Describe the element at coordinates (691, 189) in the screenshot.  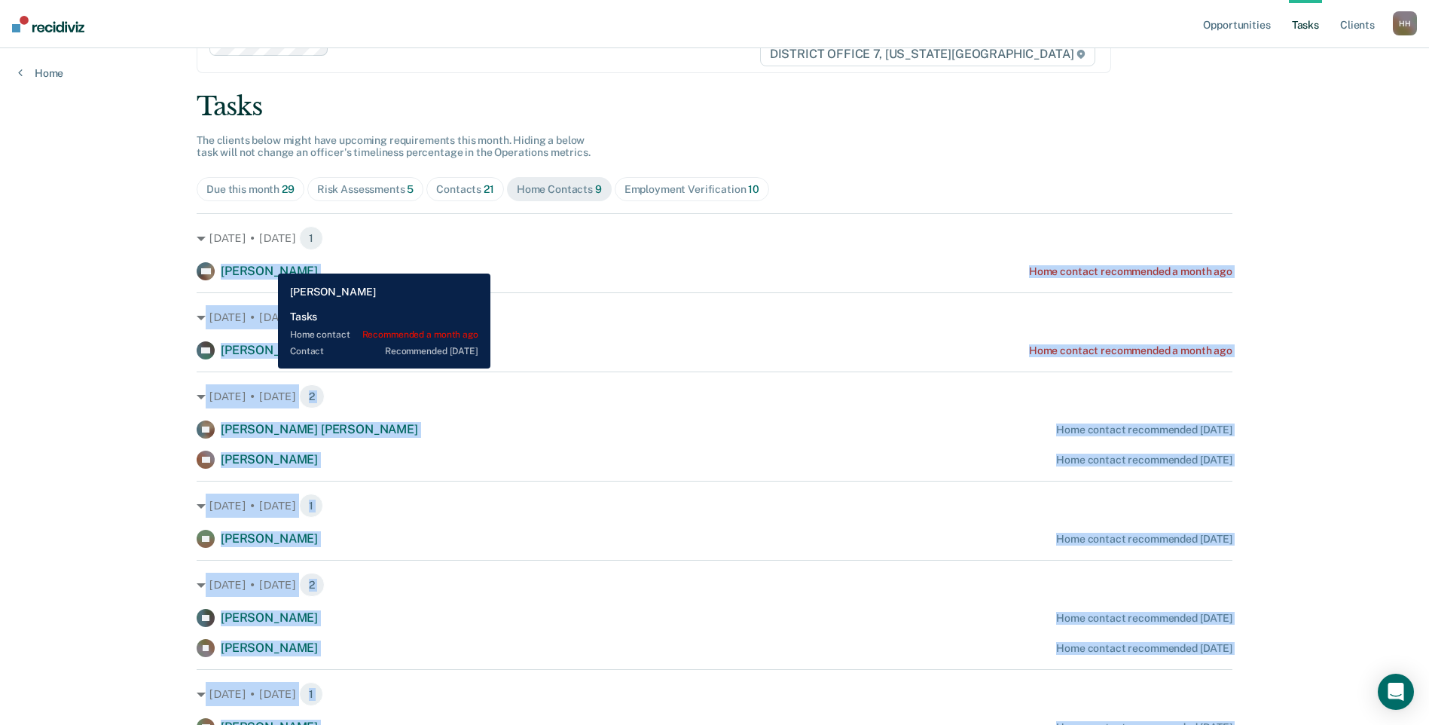
I see `div: Employment Verification` at that location.